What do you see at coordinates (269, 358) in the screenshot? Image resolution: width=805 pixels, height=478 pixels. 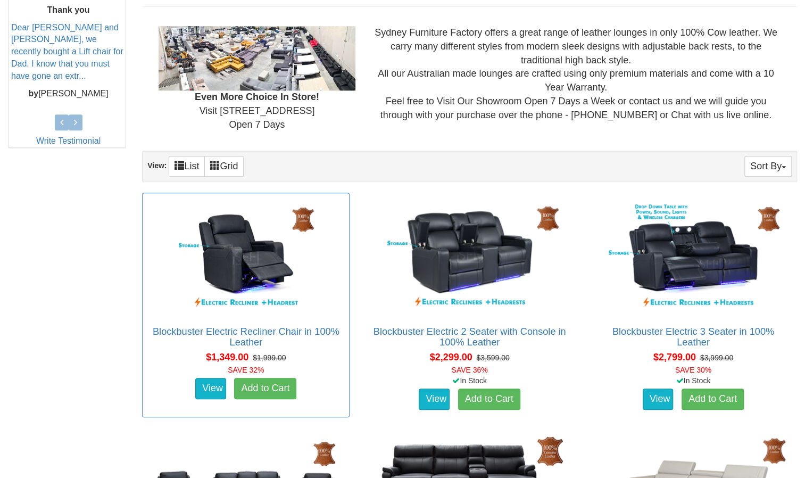 I see `del: $1,999.00` at bounding box center [269, 358].